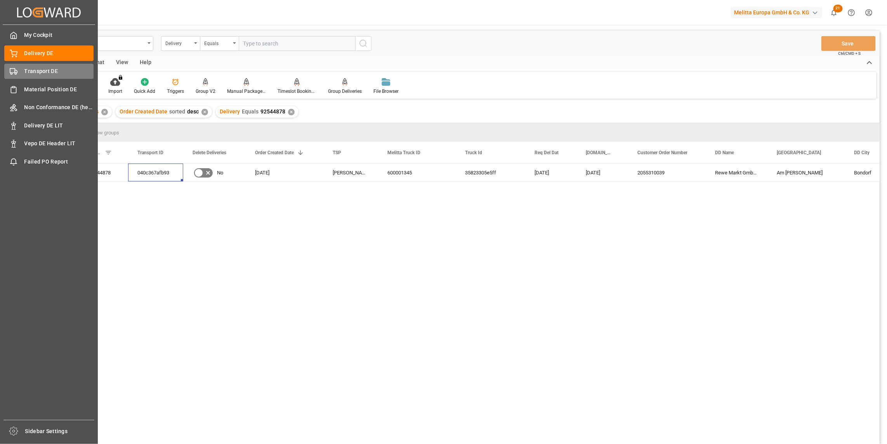 This screenshot has height=444, width=887. I want to click on span: desc, so click(193, 111).